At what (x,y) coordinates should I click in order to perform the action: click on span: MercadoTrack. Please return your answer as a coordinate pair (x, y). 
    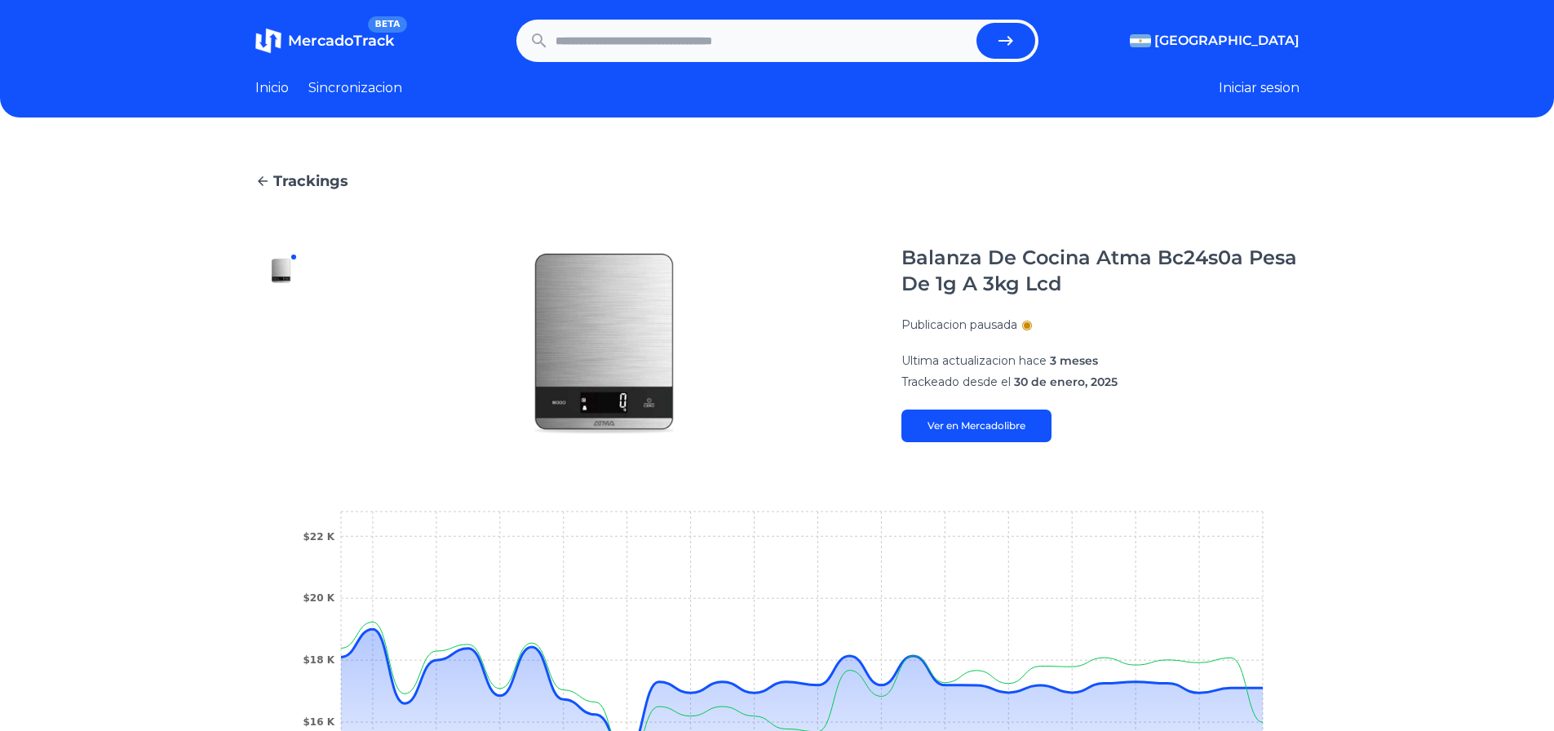
    Looking at the image, I should click on (341, 41).